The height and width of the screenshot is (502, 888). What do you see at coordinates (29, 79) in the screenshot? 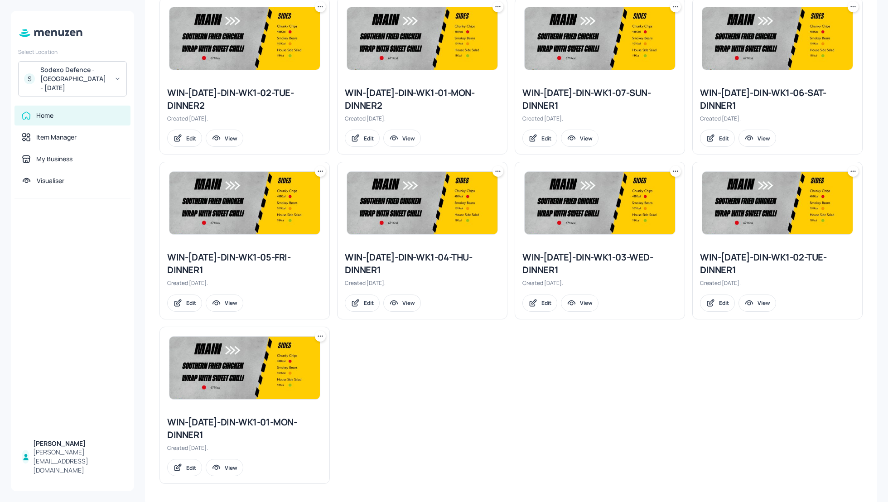
I see `div: S` at bounding box center [29, 79].